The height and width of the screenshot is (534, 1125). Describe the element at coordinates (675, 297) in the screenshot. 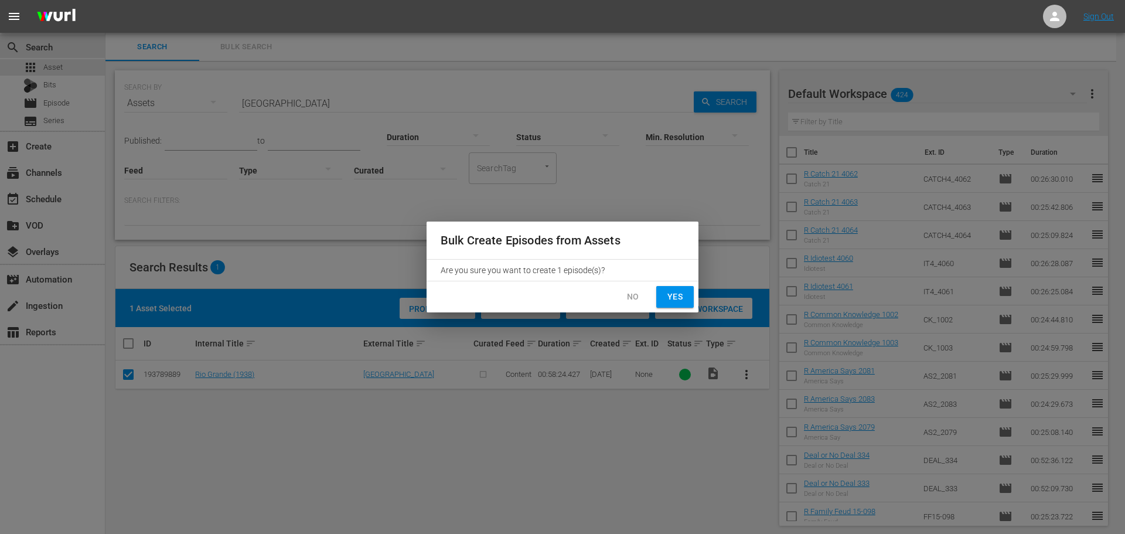

I see `span: Yes` at that location.